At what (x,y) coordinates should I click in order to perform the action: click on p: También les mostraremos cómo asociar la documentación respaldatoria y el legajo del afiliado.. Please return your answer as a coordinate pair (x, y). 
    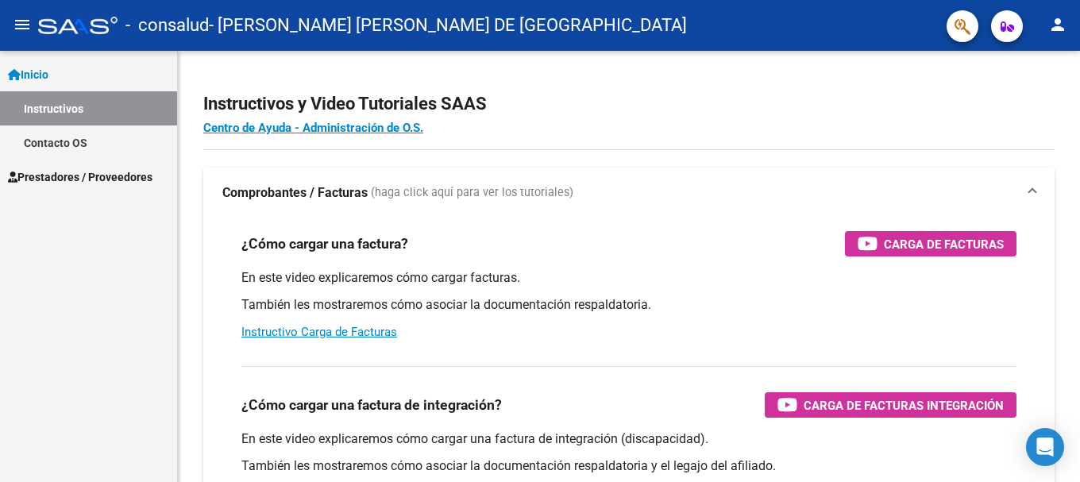
    Looking at the image, I should click on (629, 466).